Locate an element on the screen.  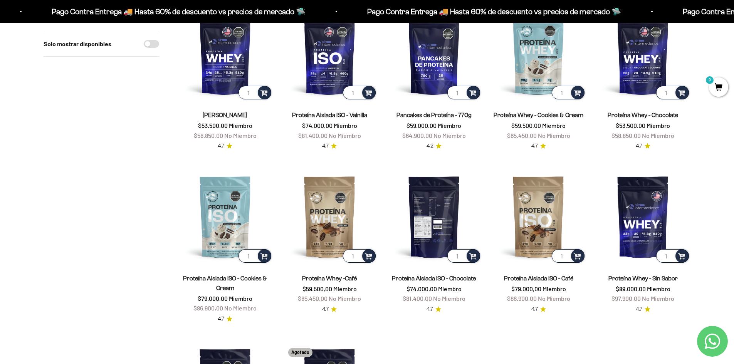
a: 4.24.2 de 5.0 estrellas is located at coordinates (434, 146).